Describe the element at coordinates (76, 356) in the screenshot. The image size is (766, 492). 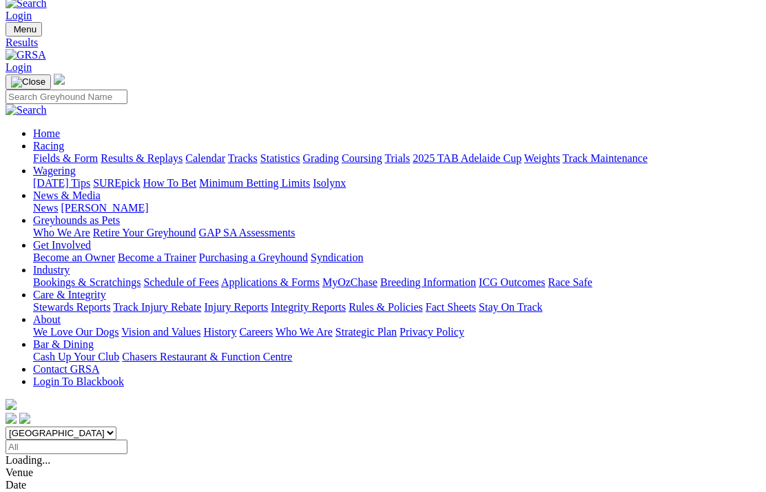
I see `a: Cash Up Your Club` at that location.